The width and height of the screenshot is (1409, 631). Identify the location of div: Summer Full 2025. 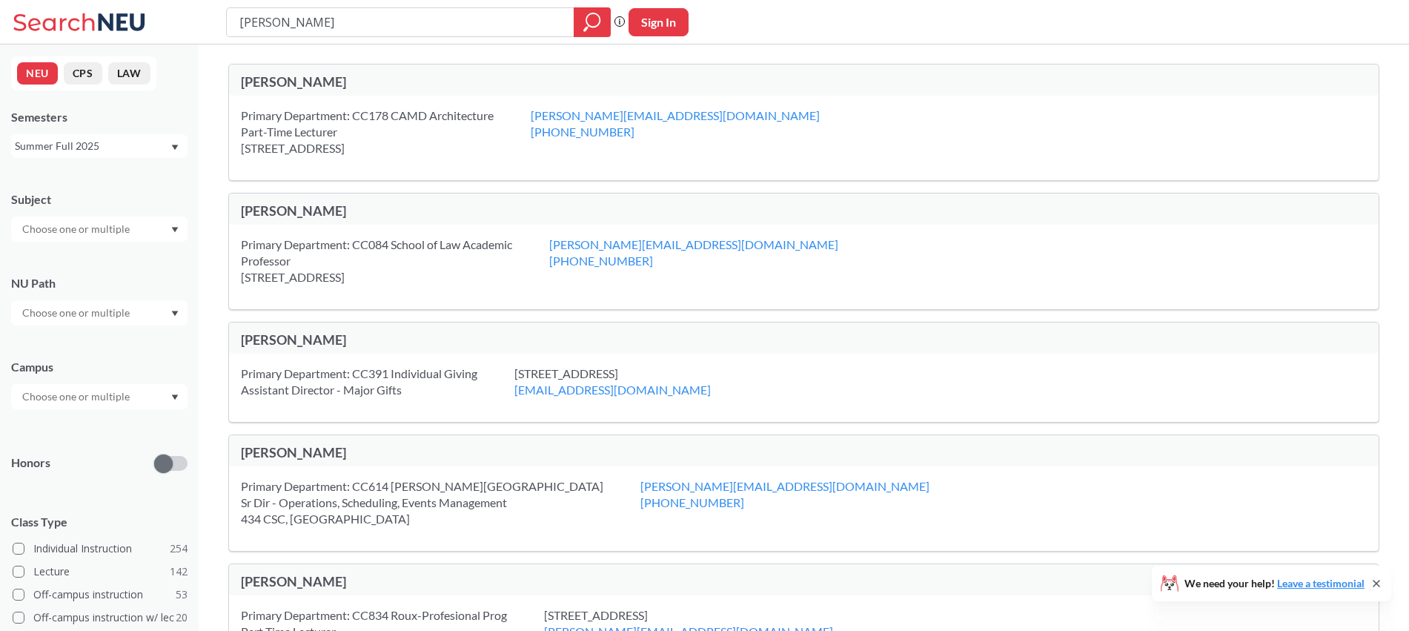
(92, 146).